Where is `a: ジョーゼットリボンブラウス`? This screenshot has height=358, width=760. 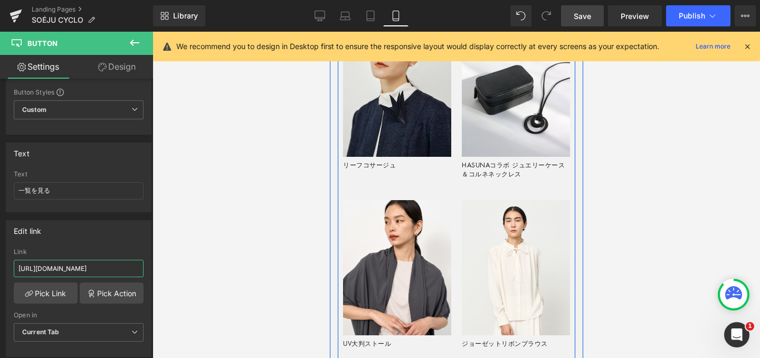 a: ジョーゼットリボンブラウス is located at coordinates (175, 312).